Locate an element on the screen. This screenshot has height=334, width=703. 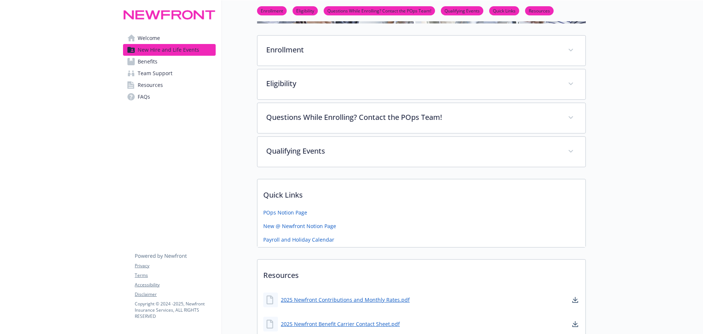
a: Eligibility is located at coordinates (305, 10).